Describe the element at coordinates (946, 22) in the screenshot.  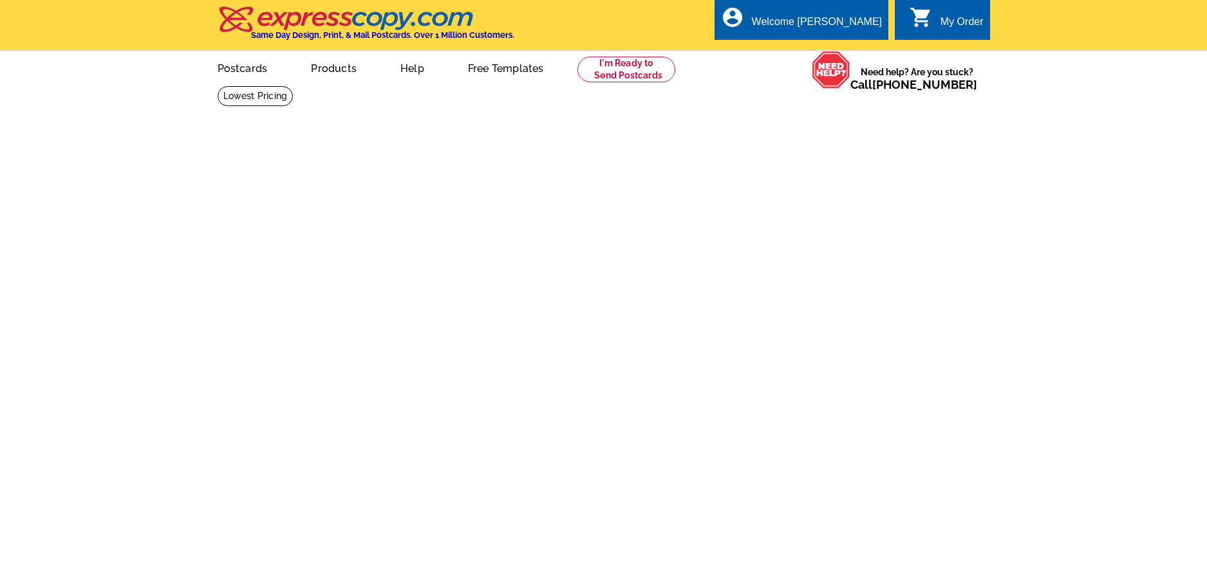
I see `a: shopping_cart My Order` at that location.